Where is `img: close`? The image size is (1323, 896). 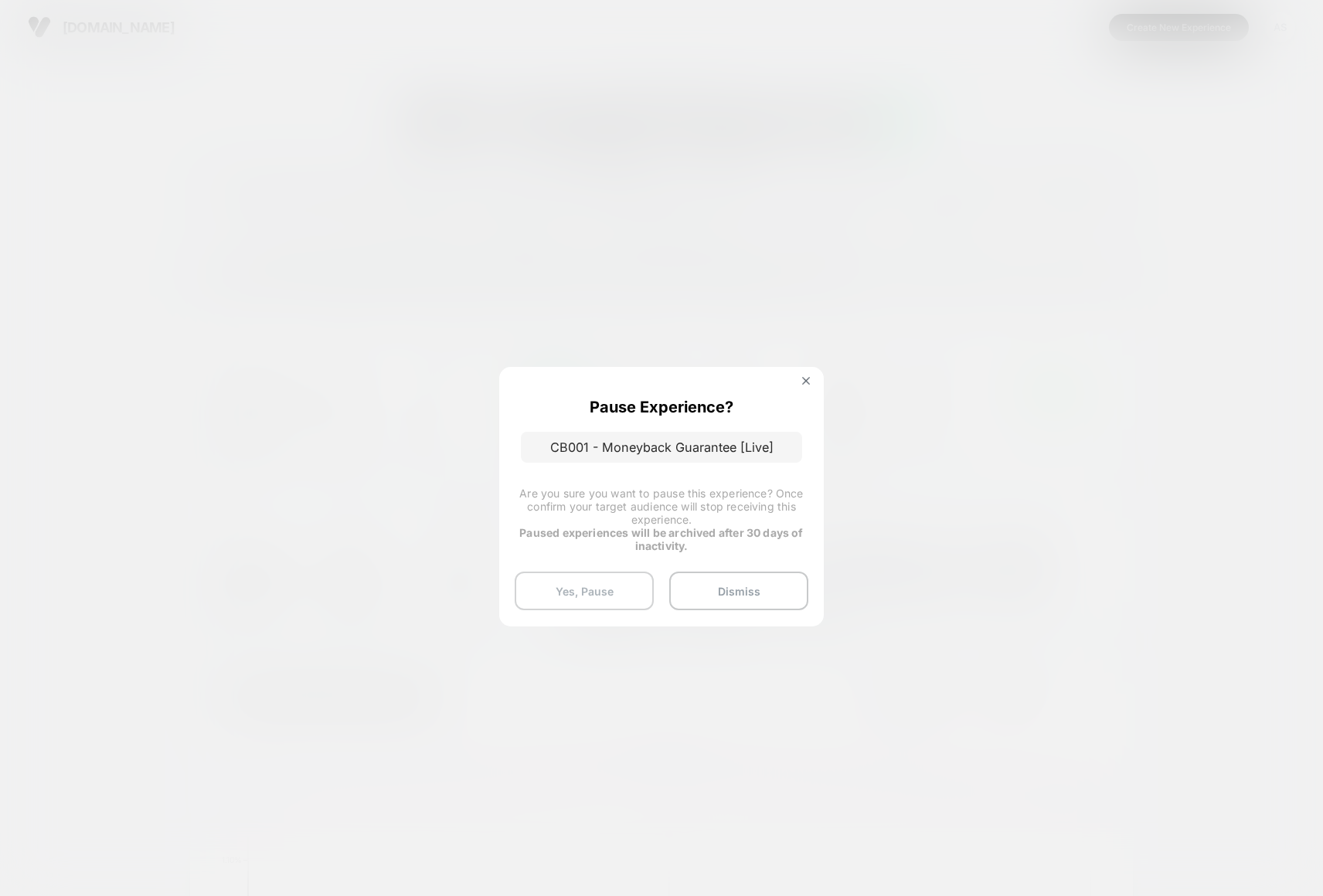
img: close is located at coordinates (805, 381).